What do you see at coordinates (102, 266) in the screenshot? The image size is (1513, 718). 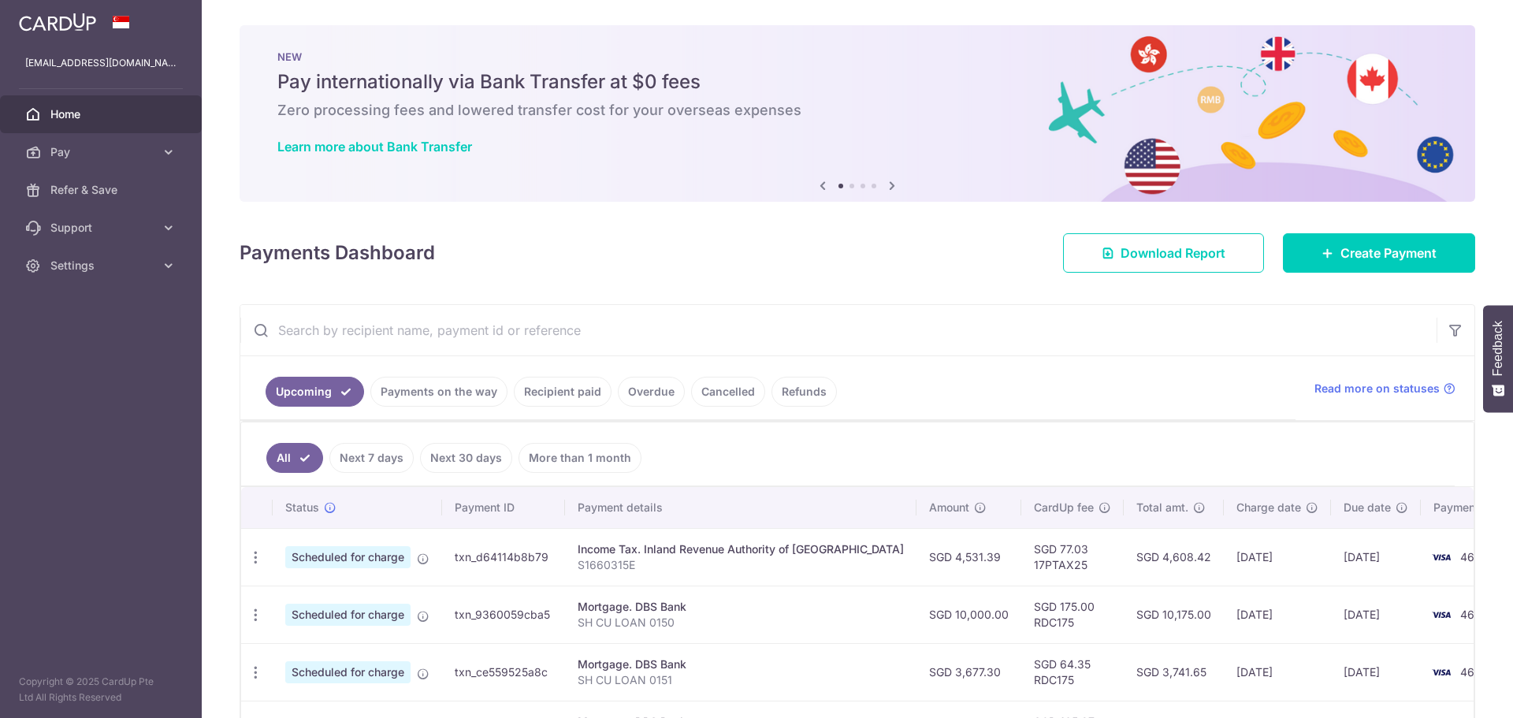 I see `span: Settings` at bounding box center [102, 266].